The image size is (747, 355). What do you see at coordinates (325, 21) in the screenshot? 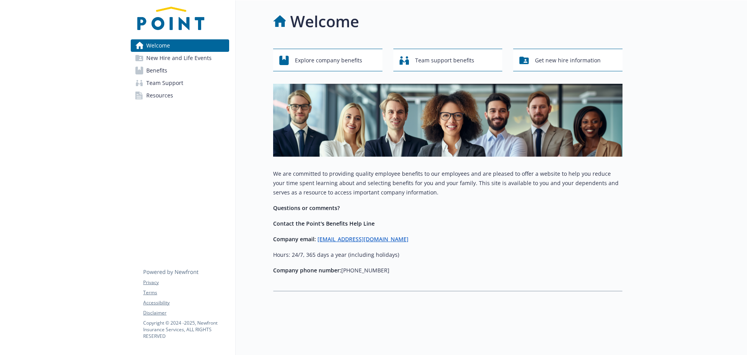
I see `h1: Welcome` at bounding box center [325, 21].